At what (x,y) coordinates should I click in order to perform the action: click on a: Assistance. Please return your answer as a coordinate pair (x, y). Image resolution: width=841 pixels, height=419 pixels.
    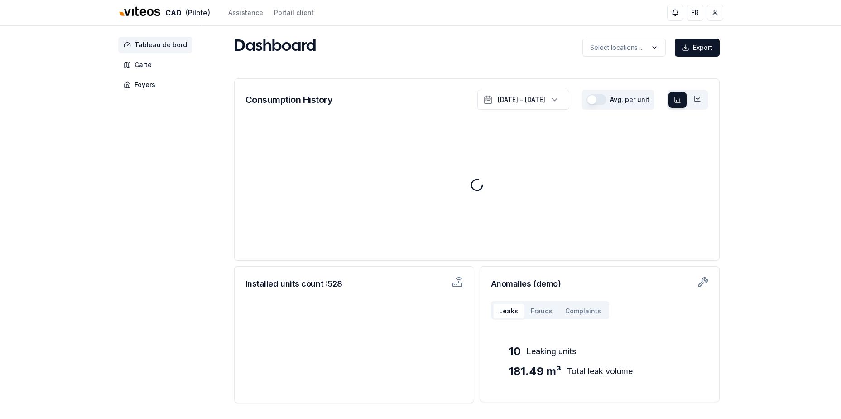
    Looking at the image, I should click on (246, 13).